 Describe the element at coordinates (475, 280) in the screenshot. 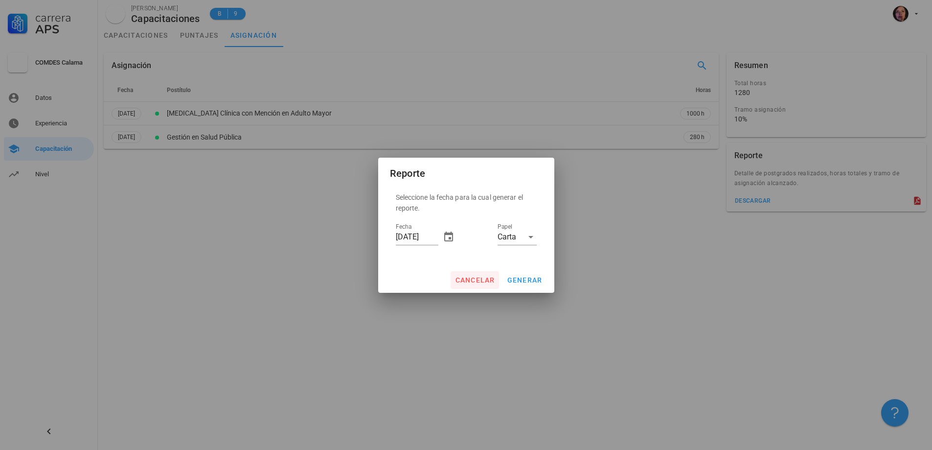

I see `span: cancelar` at that location.